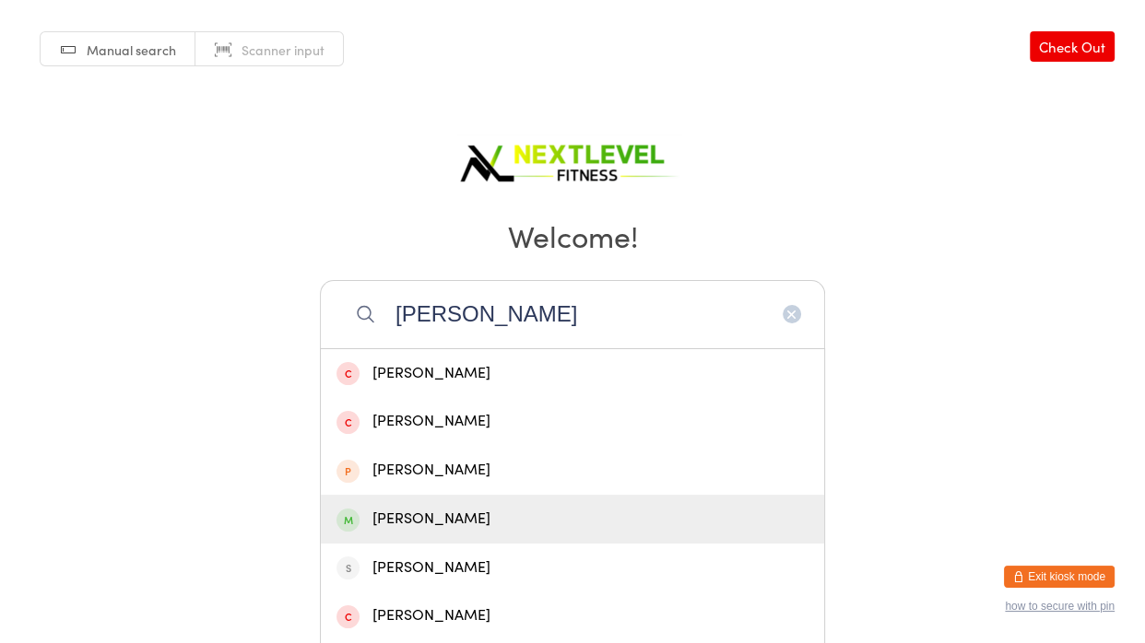  What do you see at coordinates (283, 50) in the screenshot?
I see `span: Scanner input` at bounding box center [283, 50].